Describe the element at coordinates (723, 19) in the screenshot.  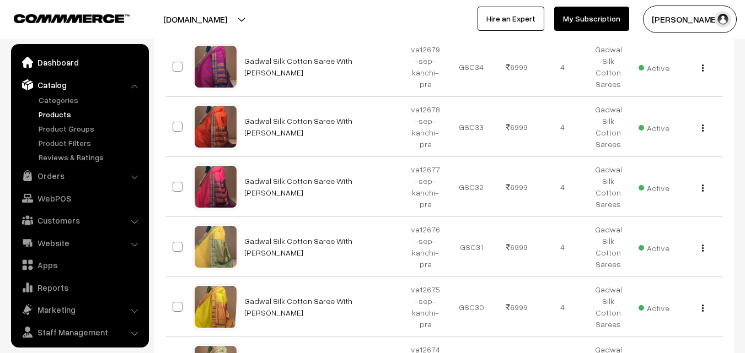
I see `img: user` at that location.